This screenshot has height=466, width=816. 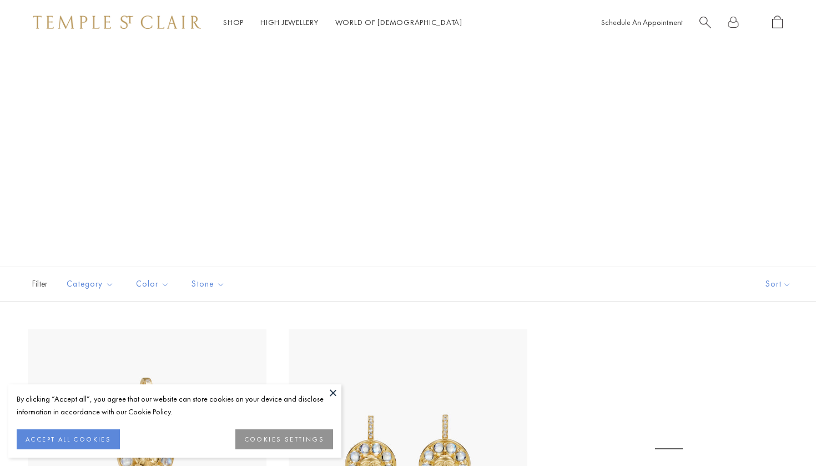 What do you see at coordinates (233, 22) in the screenshot?
I see `a: ShopShop` at bounding box center [233, 22].